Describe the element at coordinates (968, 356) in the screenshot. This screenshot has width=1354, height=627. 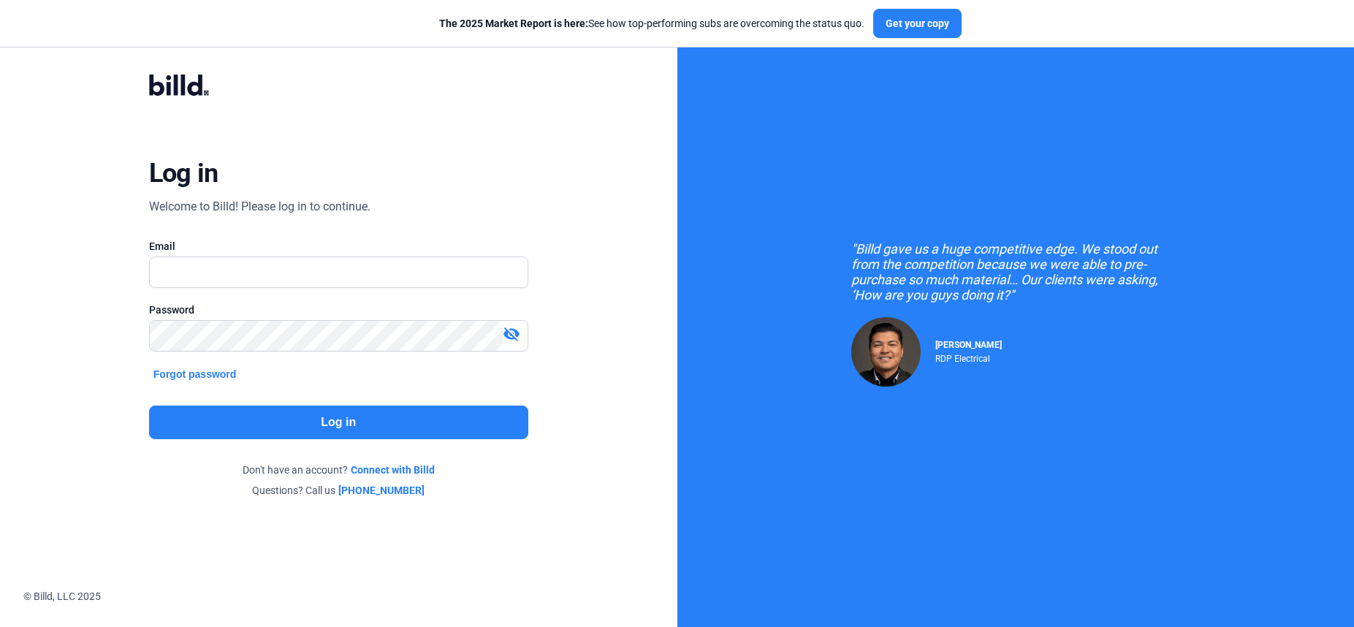
I see `div: RDP Electrical` at that location.